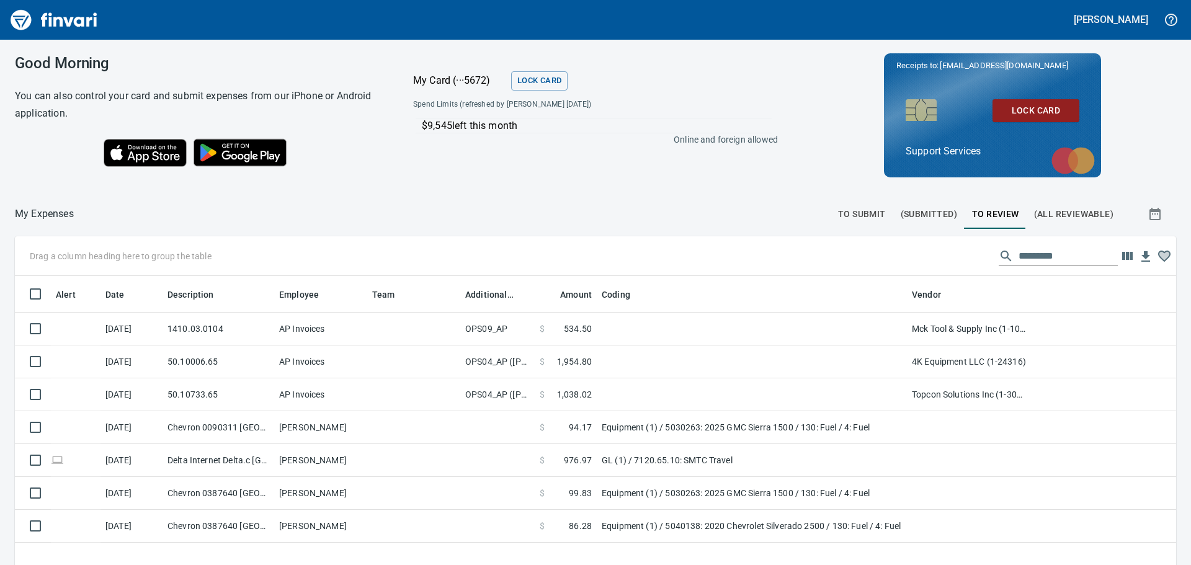 The width and height of the screenshot is (1191, 565). What do you see at coordinates (862, 214) in the screenshot?
I see `span: To Submit` at bounding box center [862, 214].